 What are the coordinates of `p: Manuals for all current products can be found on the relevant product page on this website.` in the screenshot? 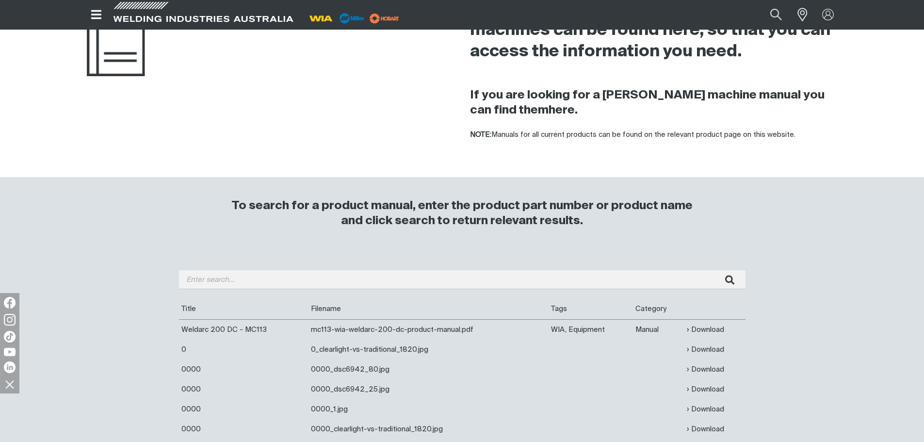 It's located at (654, 135).